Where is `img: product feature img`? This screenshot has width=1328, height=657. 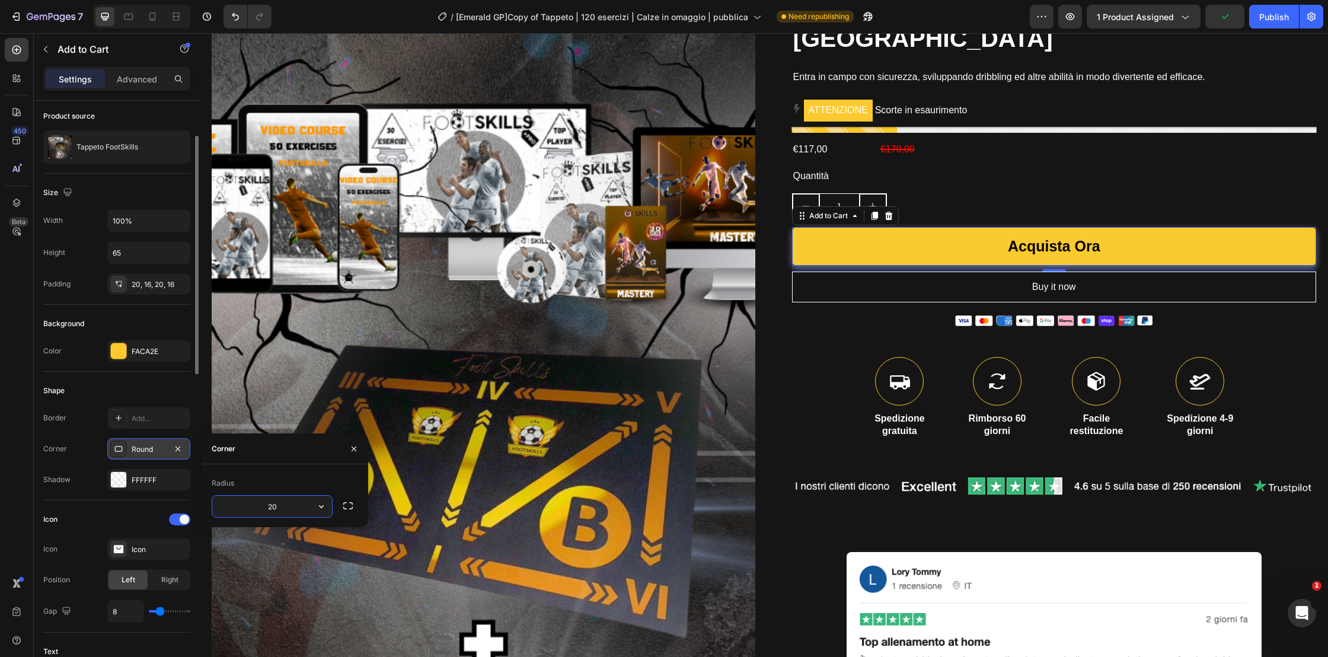
img: product feature img is located at coordinates (60, 147).